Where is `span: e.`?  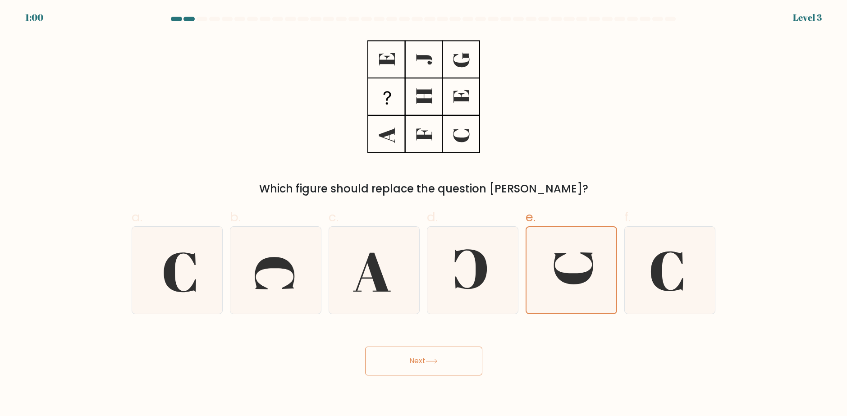 span: e. is located at coordinates (531, 217).